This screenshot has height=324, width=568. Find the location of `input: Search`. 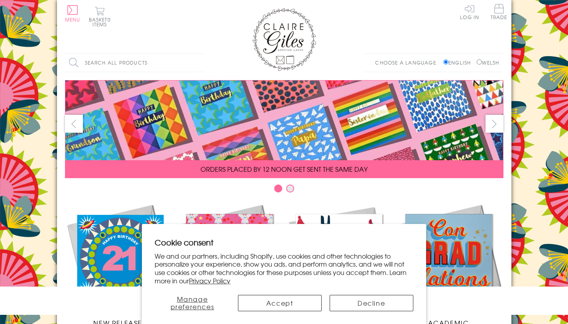

input: Search is located at coordinates (201, 63).